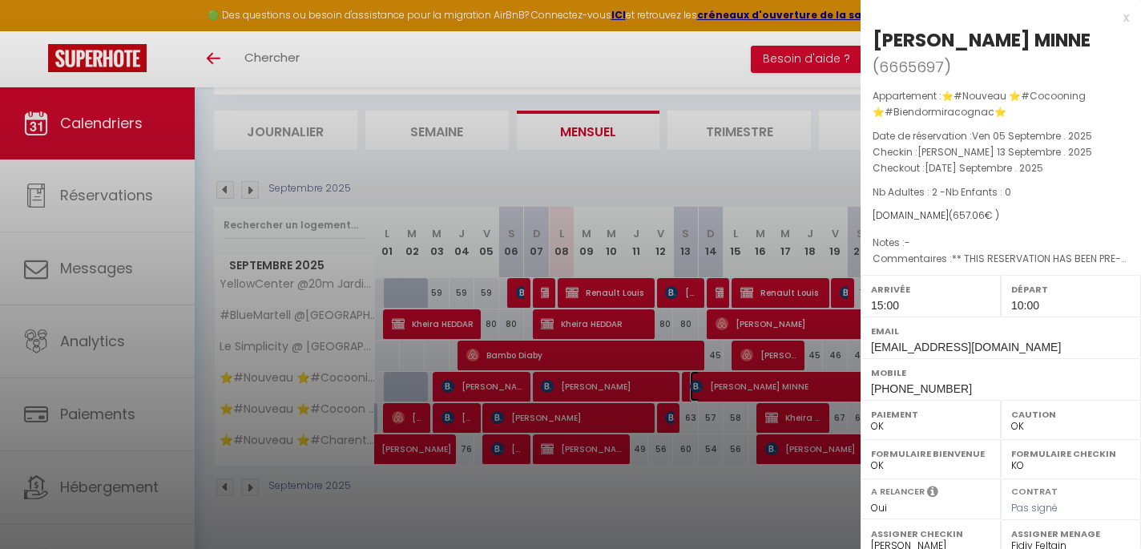 This screenshot has width=1141, height=549. I want to click on p: Checkout :, so click(1001, 168).